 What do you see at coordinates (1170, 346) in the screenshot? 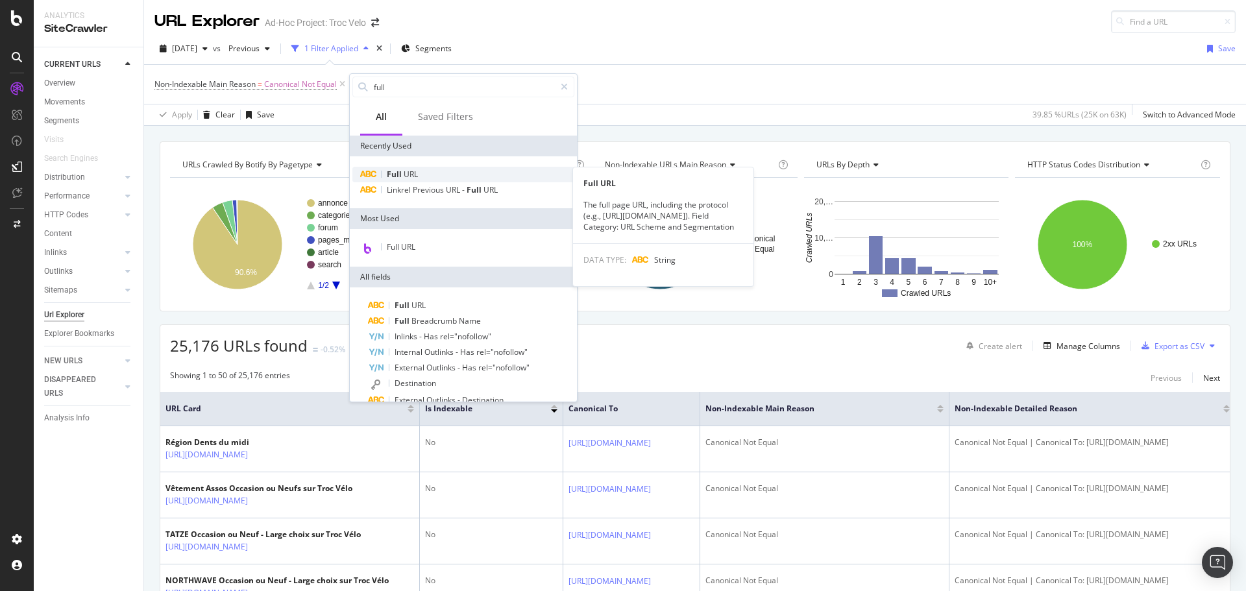
I see `button: Export as CSV` at bounding box center [1170, 346].